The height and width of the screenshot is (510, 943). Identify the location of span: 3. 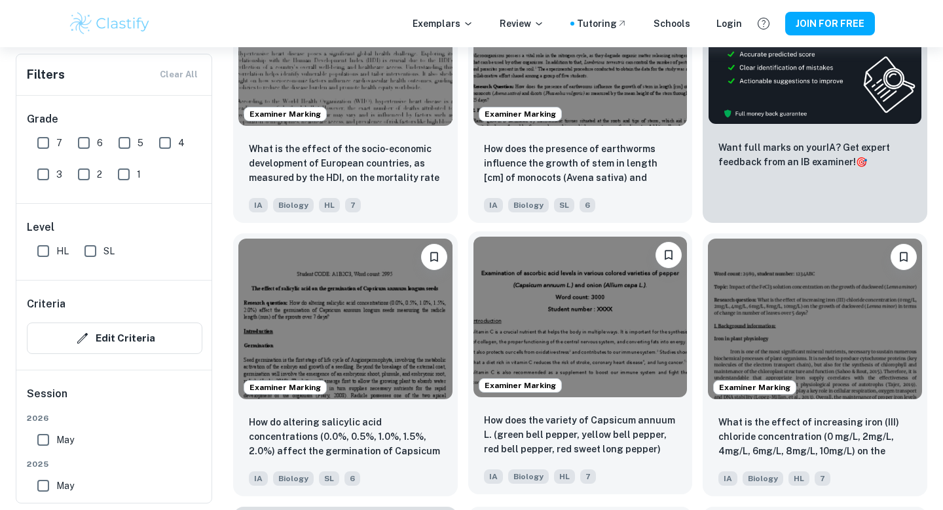
(59, 174).